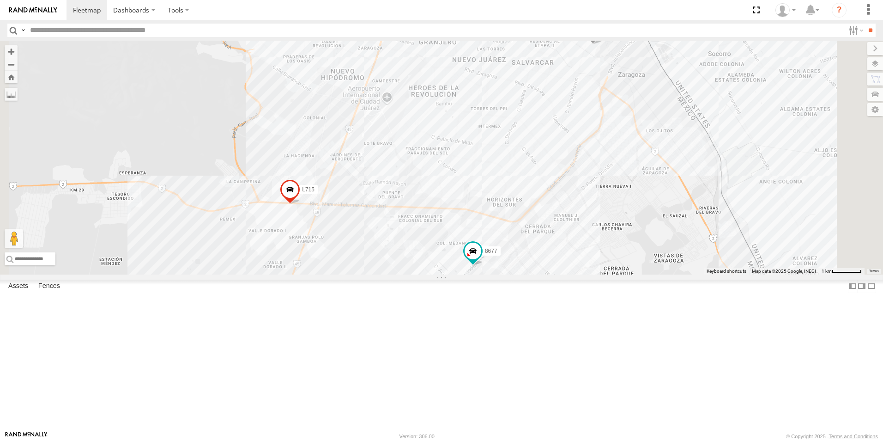 Image resolution: width=883 pixels, height=441 pixels. What do you see at coordinates (49, 286) in the screenshot?
I see `label: Fences` at bounding box center [49, 286].